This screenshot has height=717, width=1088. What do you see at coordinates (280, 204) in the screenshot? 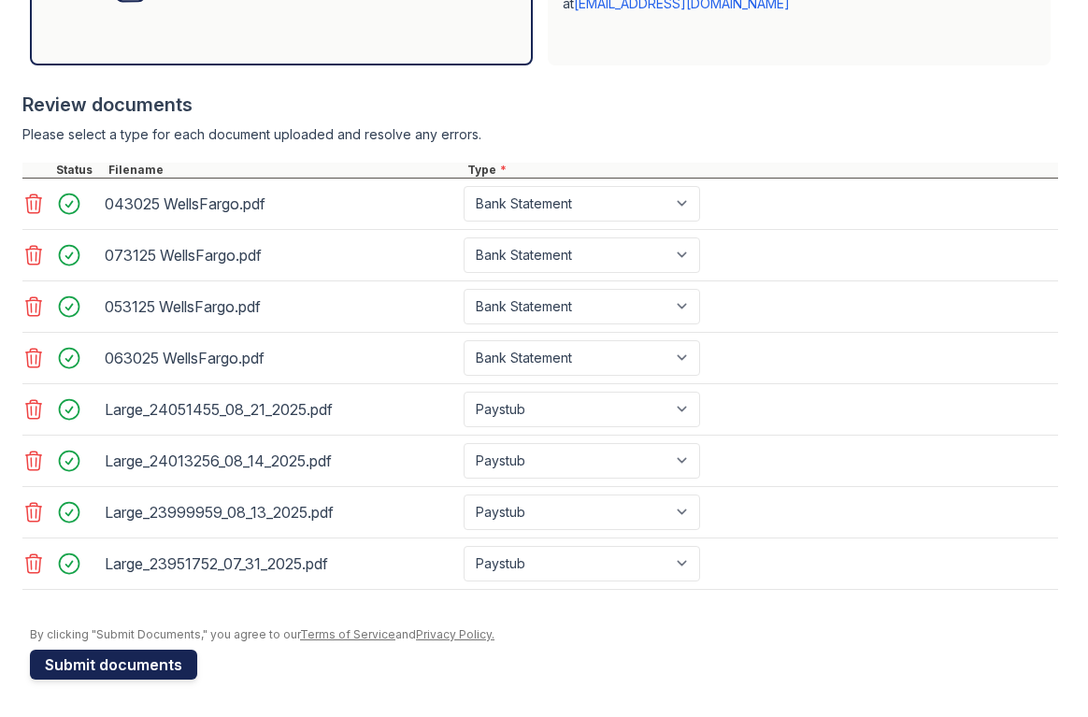
I see `div: 043025 WellsFargo.pdf` at bounding box center [280, 204].